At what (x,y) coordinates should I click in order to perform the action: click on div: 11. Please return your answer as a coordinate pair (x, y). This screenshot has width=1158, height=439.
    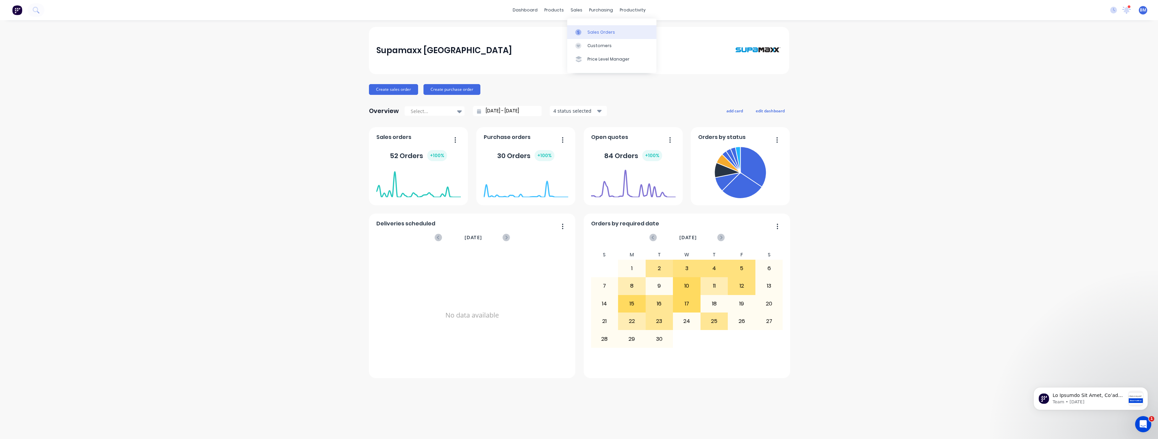
    Looking at the image, I should click on (714, 286).